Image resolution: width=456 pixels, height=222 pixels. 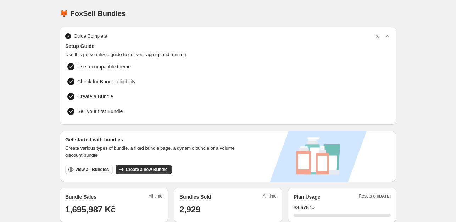 I want to click on h2: Bundle Sales, so click(x=81, y=197).